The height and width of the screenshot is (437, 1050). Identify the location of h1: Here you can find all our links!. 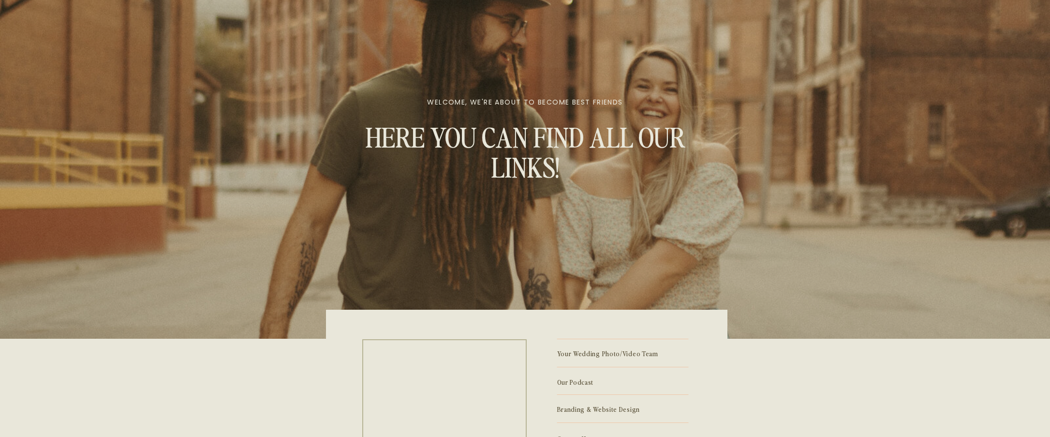
(525, 168).